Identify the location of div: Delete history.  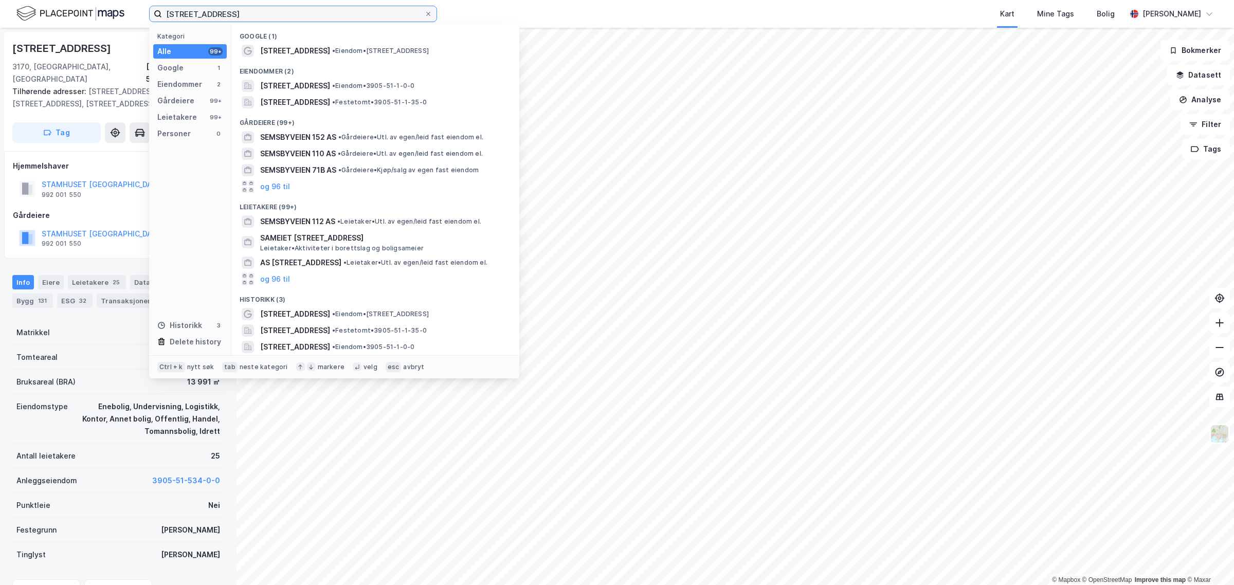
(195, 342).